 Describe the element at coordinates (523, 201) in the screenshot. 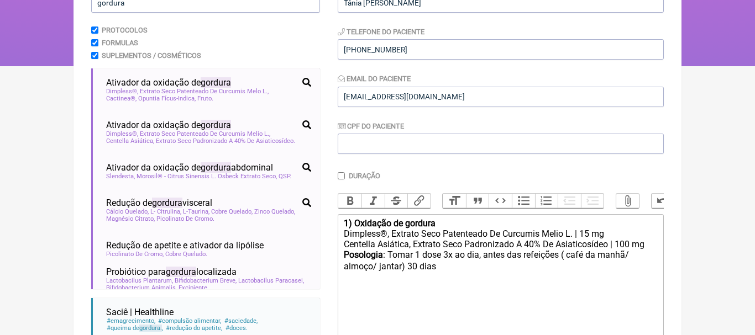

I see `button: Bullets` at that location.